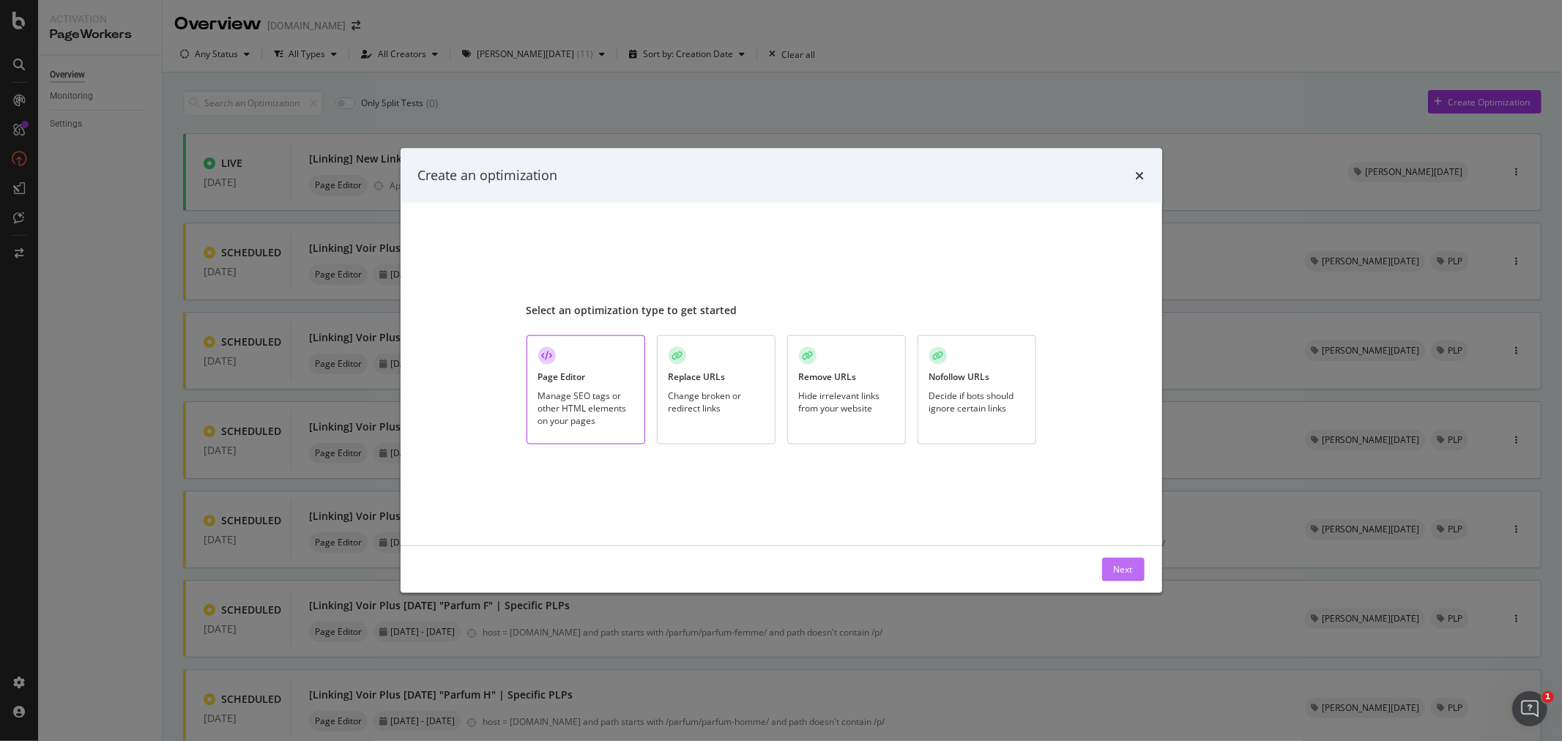  I want to click on div: Change broken or redirect links, so click(716, 401).